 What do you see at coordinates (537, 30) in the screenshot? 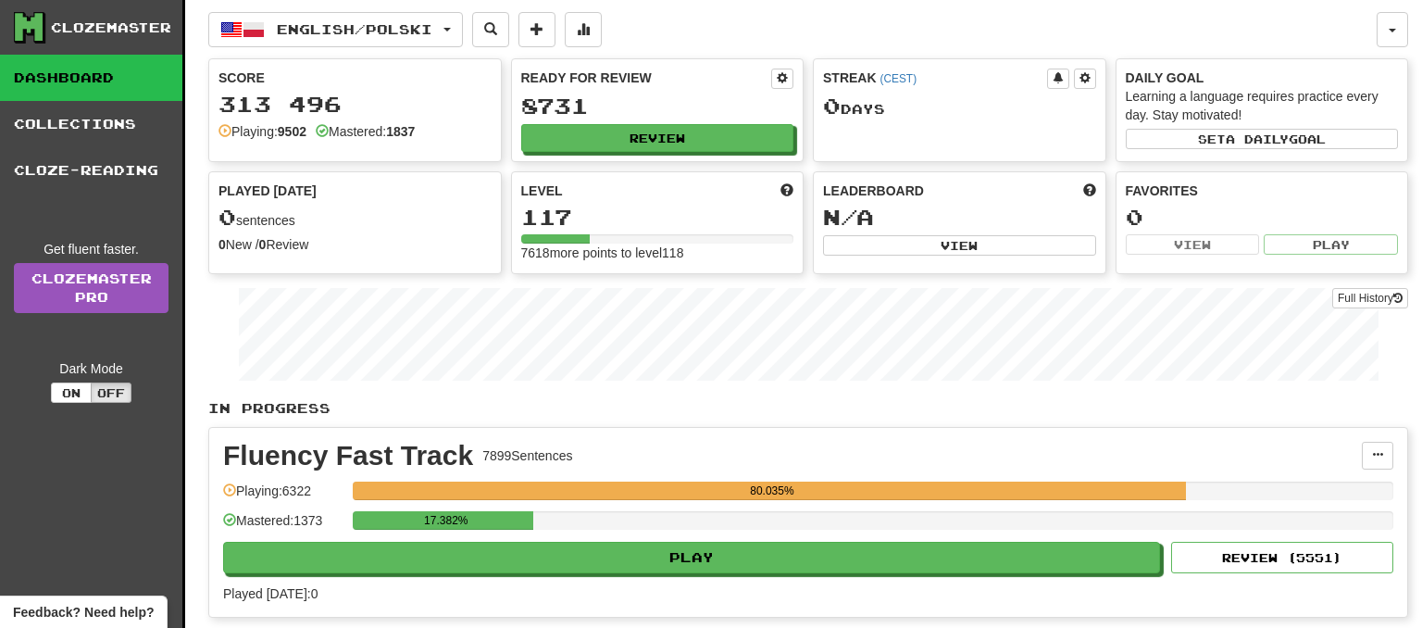
I see `button: Add sentence to collection` at bounding box center [537, 30].